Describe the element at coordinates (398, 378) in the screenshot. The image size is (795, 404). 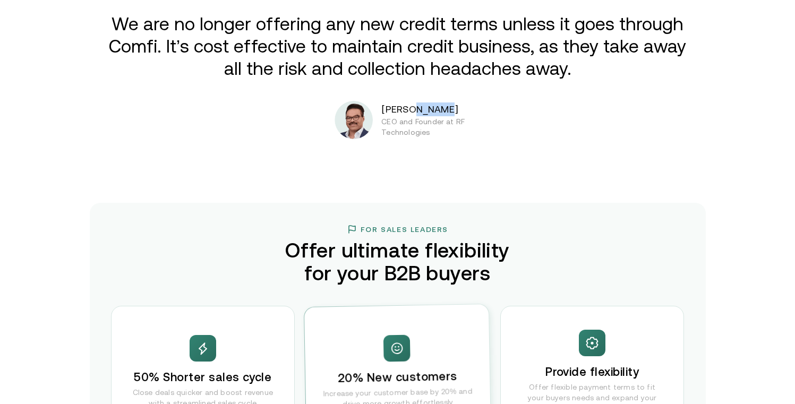
I see `h3: 20% New customers` at that location.